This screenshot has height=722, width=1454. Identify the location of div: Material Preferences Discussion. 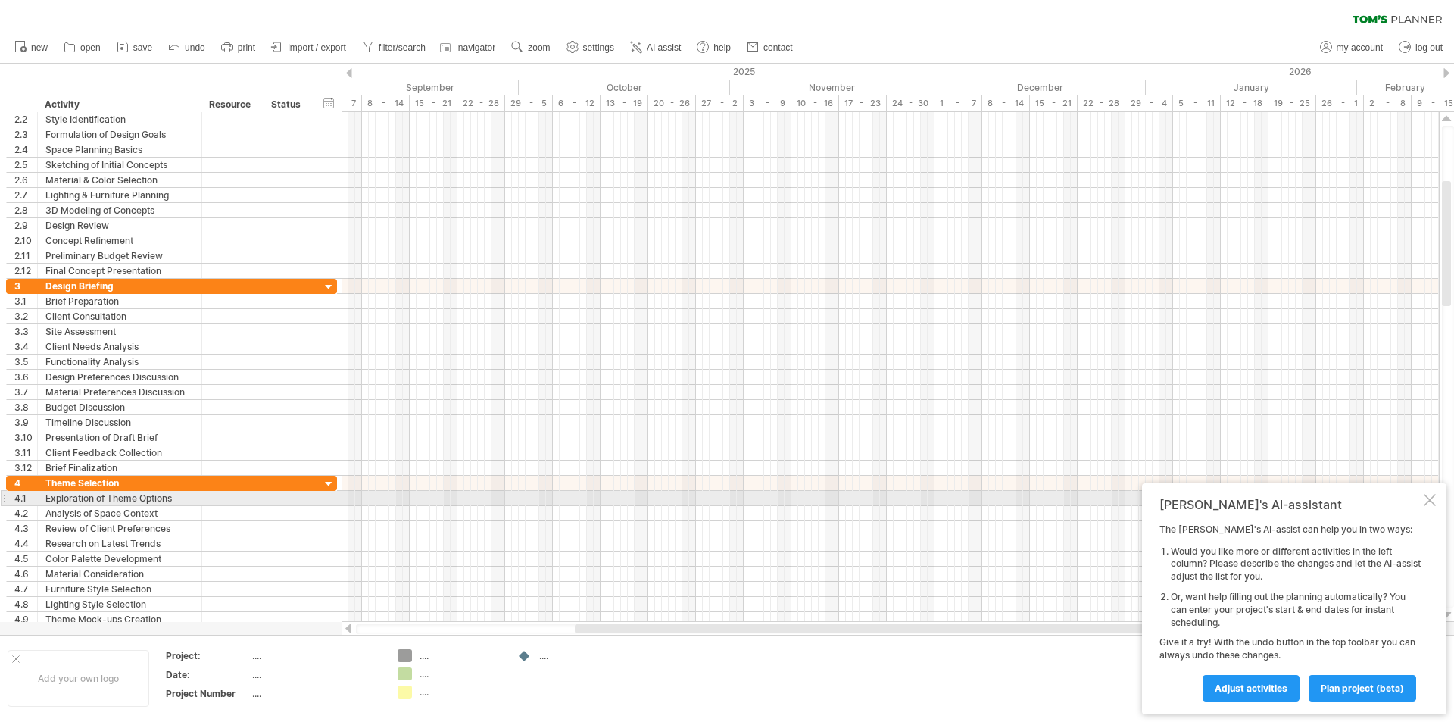
(120, 392).